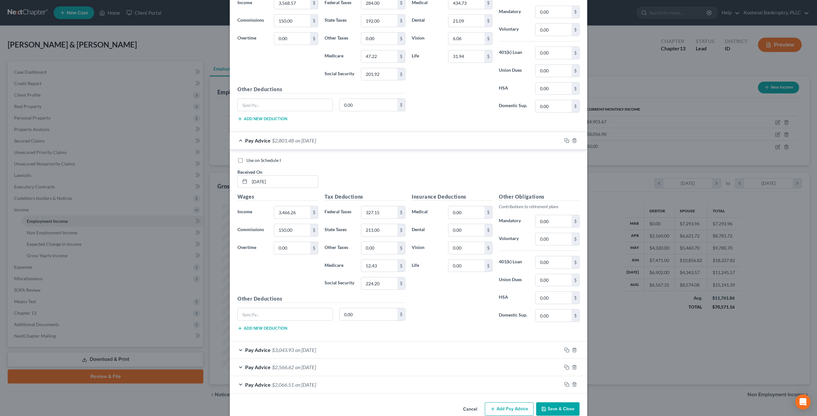 Image resolution: width=817 pixels, height=416 pixels. I want to click on span: $2,566.62, so click(283, 367).